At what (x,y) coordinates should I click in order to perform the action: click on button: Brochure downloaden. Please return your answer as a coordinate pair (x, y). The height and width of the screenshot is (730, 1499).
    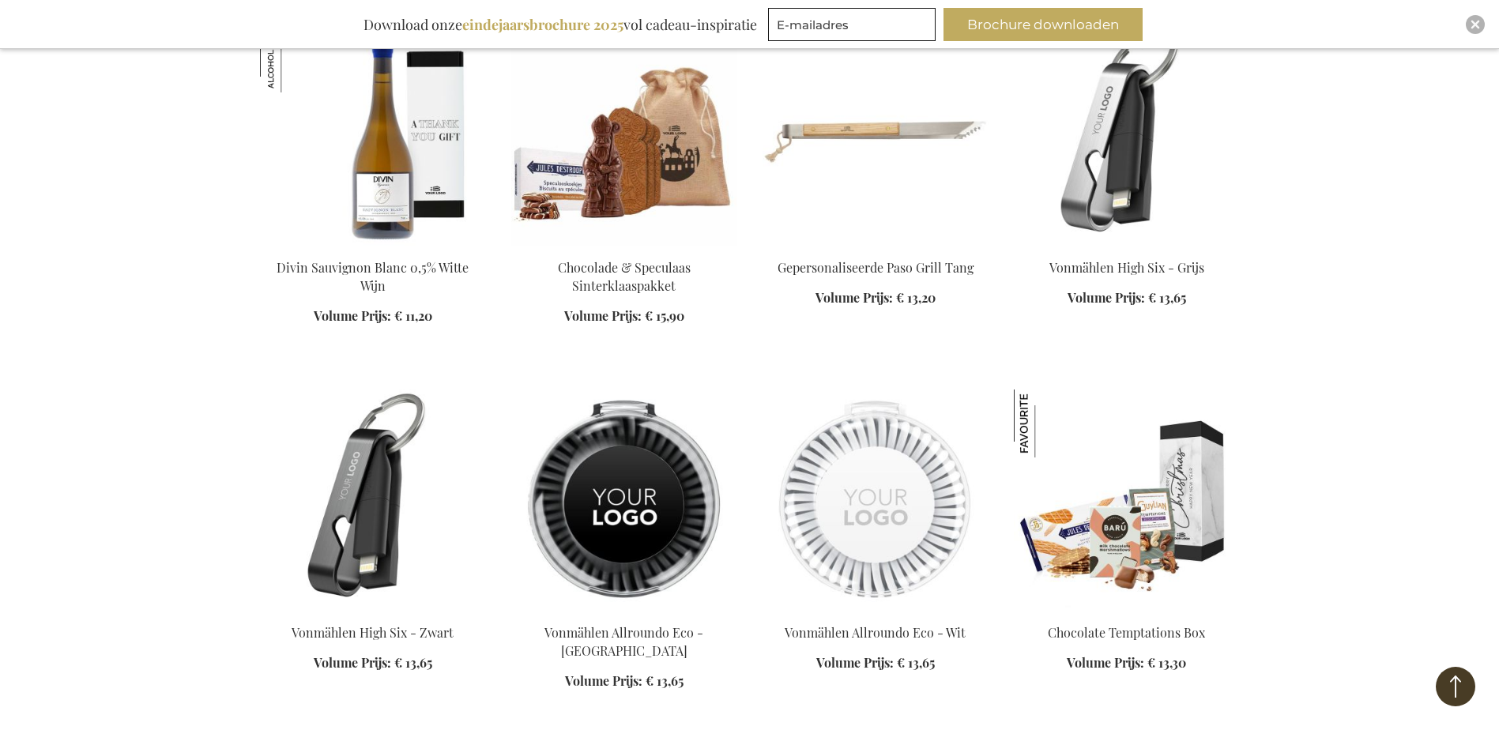
    Looking at the image, I should click on (1043, 25).